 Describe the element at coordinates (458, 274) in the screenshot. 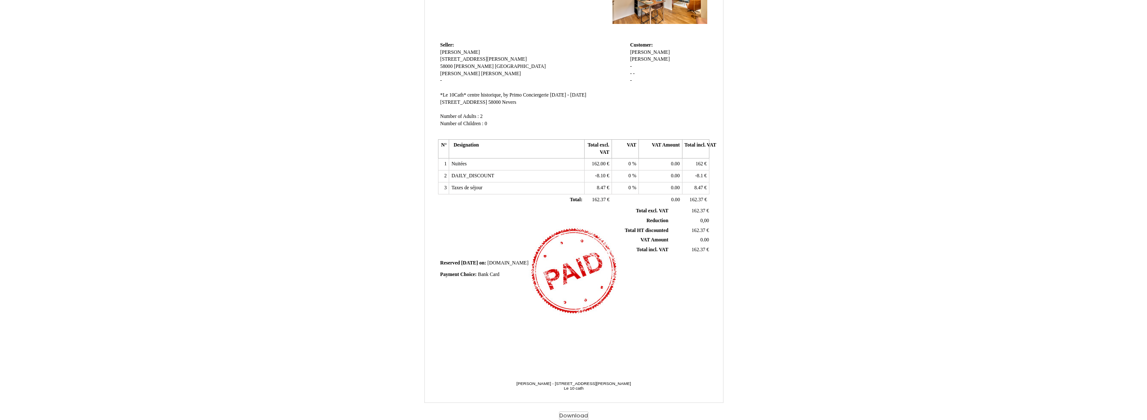

I see `span: Payment Choice:` at that location.